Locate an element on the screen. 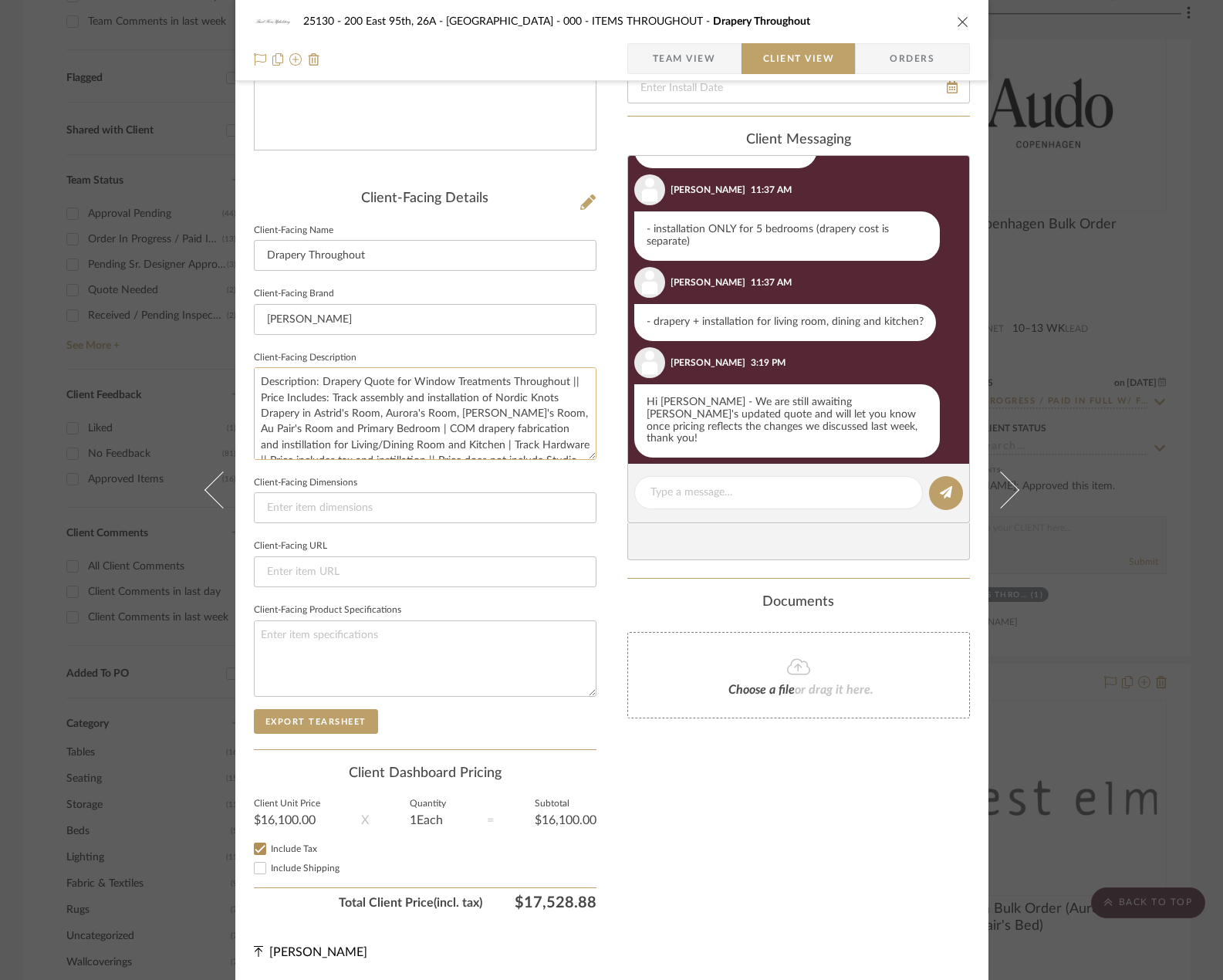 This screenshot has width=1223, height=980. input: Enter item dimensions is located at coordinates (425, 508).